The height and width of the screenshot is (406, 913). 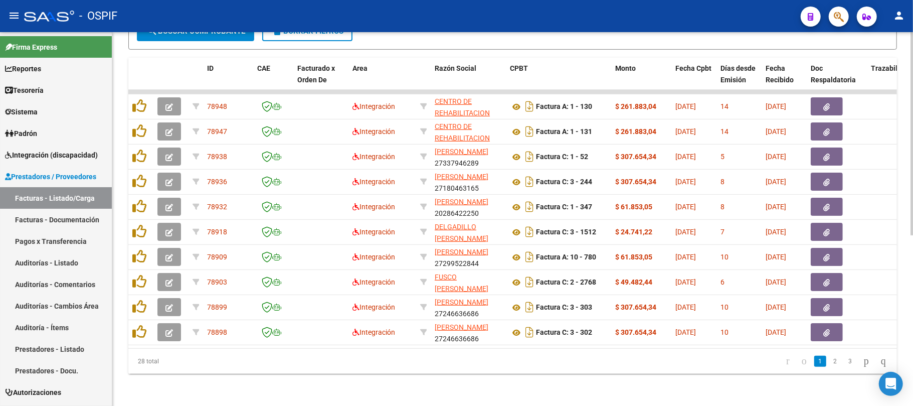 I want to click on mat-icon: menu, so click(x=14, y=16).